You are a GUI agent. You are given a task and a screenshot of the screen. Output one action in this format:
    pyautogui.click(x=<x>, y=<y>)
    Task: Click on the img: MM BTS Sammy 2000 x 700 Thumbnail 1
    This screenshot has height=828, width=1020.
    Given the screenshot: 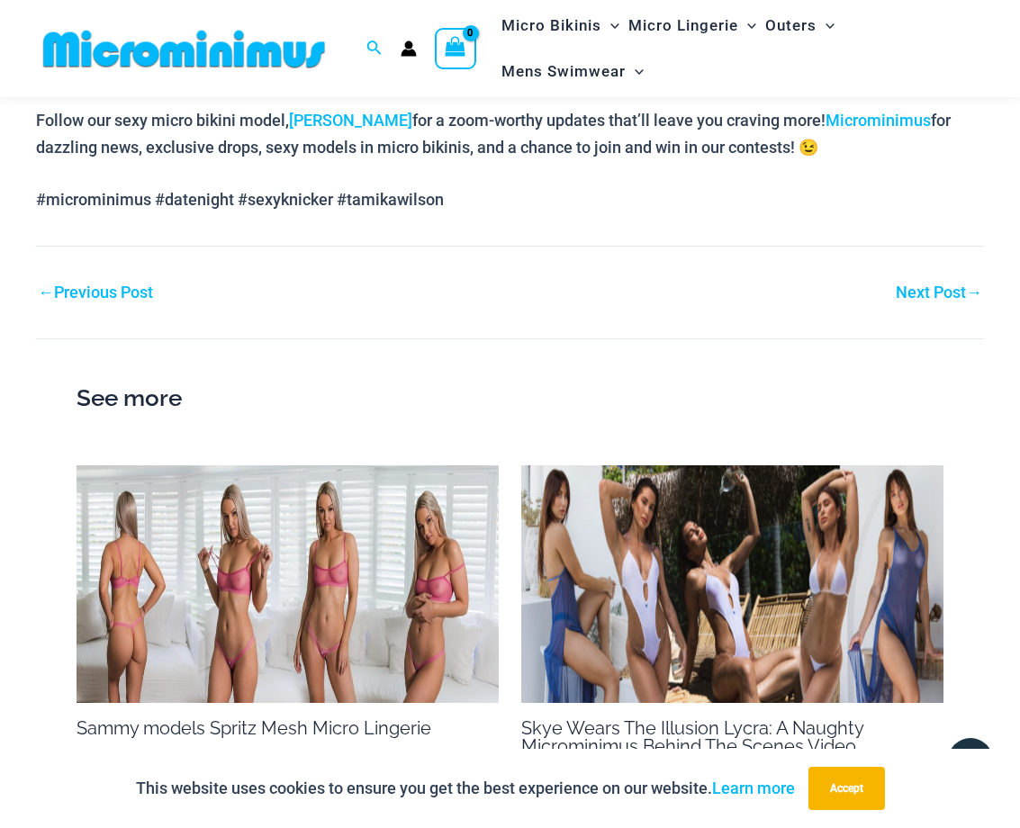 What is the action you would take?
    pyautogui.click(x=287, y=584)
    